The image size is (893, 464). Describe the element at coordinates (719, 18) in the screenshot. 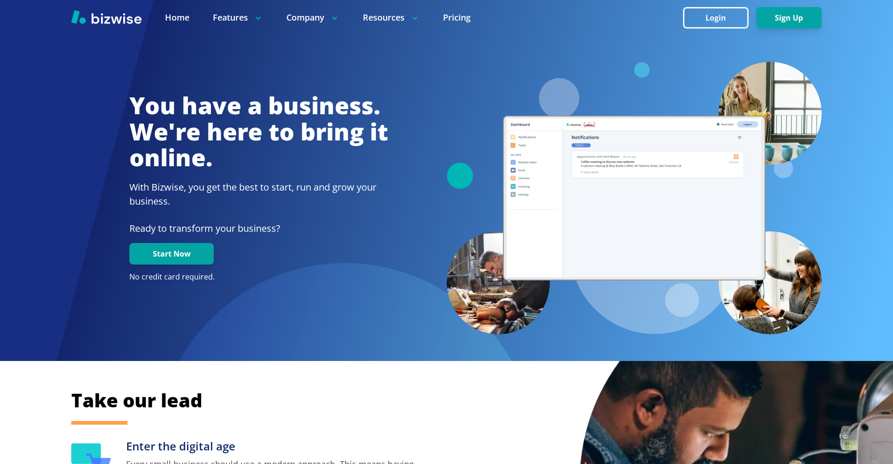

I see `a: Login` at that location.